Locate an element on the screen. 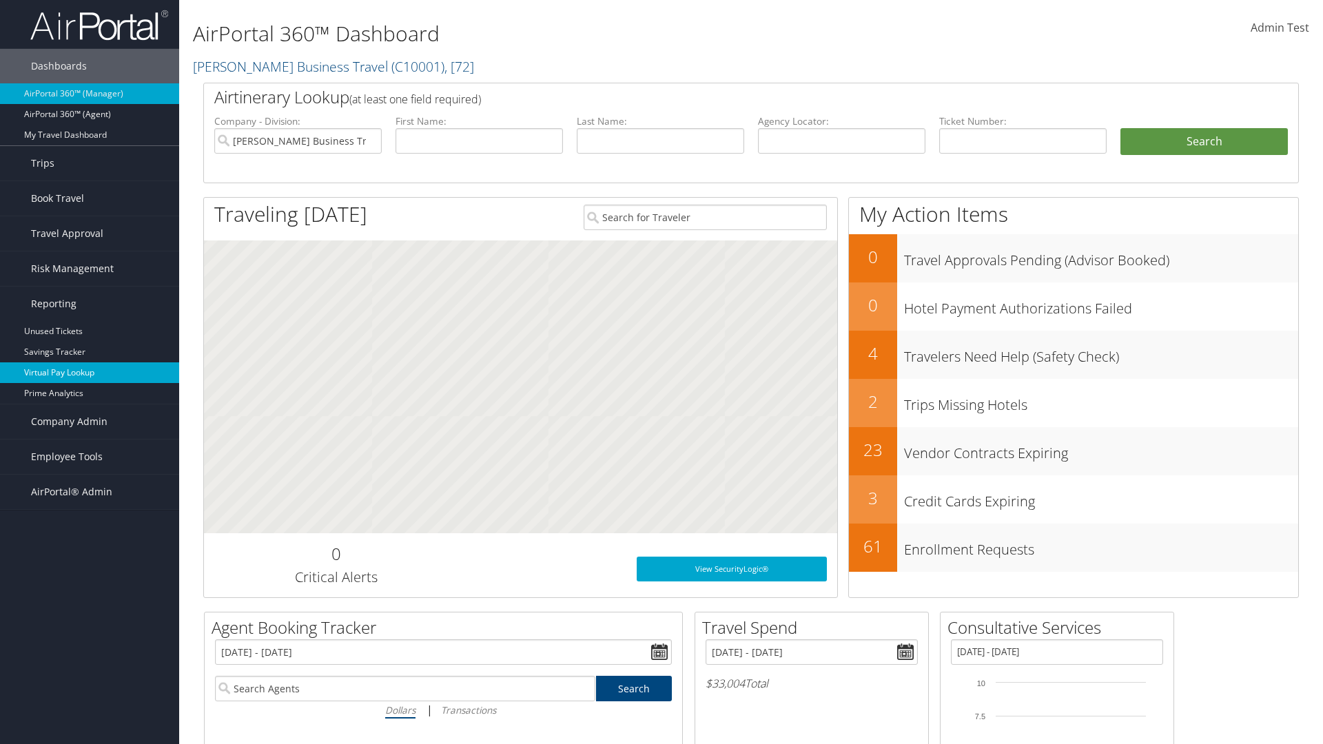 The image size is (1323, 744). h3: Travelers Need Help (Safety Check) is located at coordinates (1101, 353).